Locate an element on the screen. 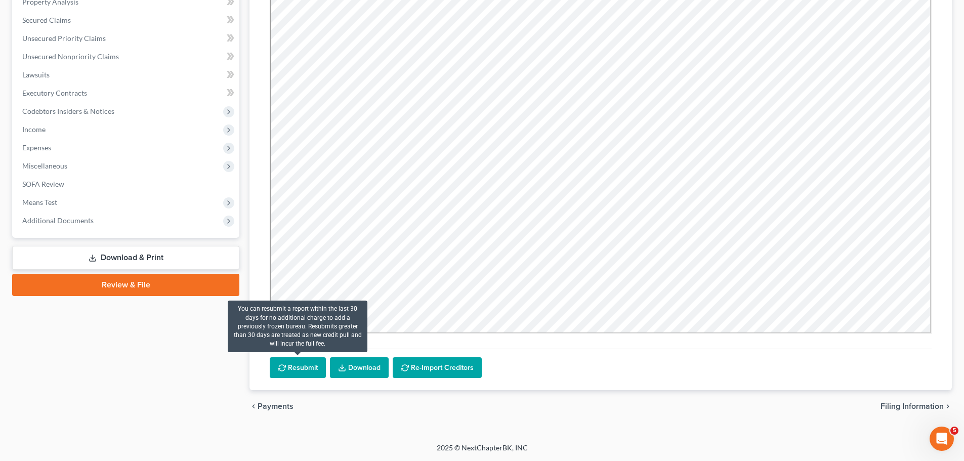 Image resolution: width=964 pixels, height=461 pixels. span: Payments is located at coordinates (275, 406).